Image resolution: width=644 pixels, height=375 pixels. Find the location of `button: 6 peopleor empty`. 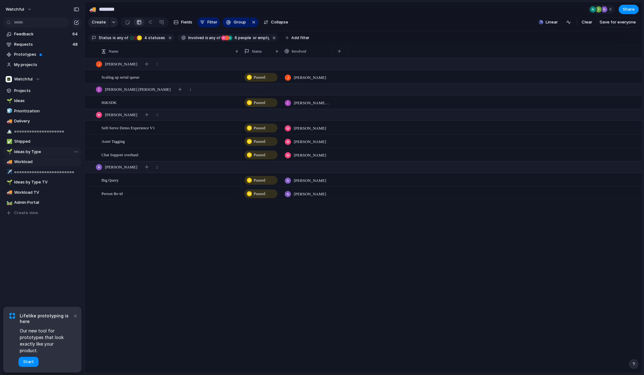

button: 6 peopleor empty is located at coordinates (246, 38).